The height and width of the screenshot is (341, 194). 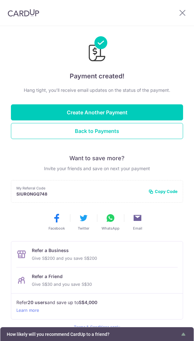 What do you see at coordinates (62, 284) in the screenshot?
I see `p: Give S$30 and you save S$30` at bounding box center [62, 284].